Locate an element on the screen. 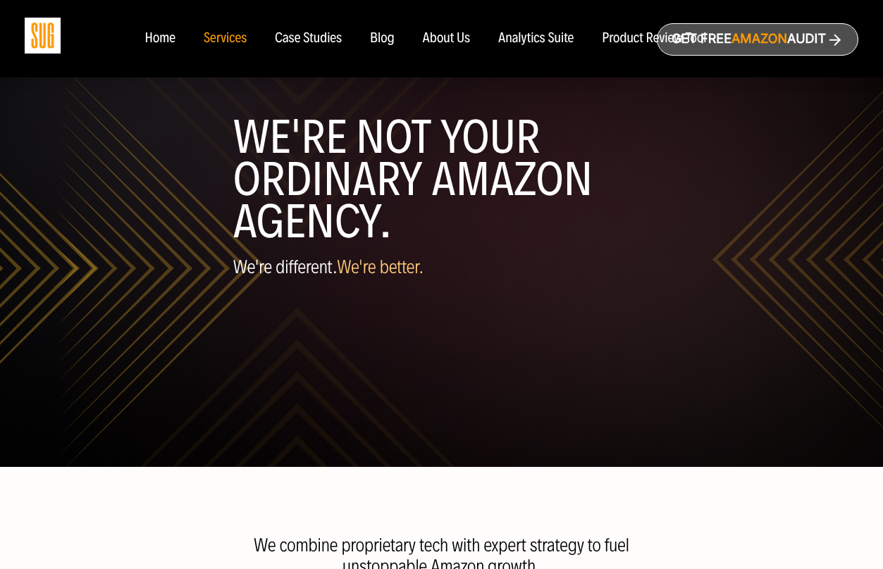 This screenshot has width=883, height=569. div: Analytics Suite is located at coordinates (535, 39).